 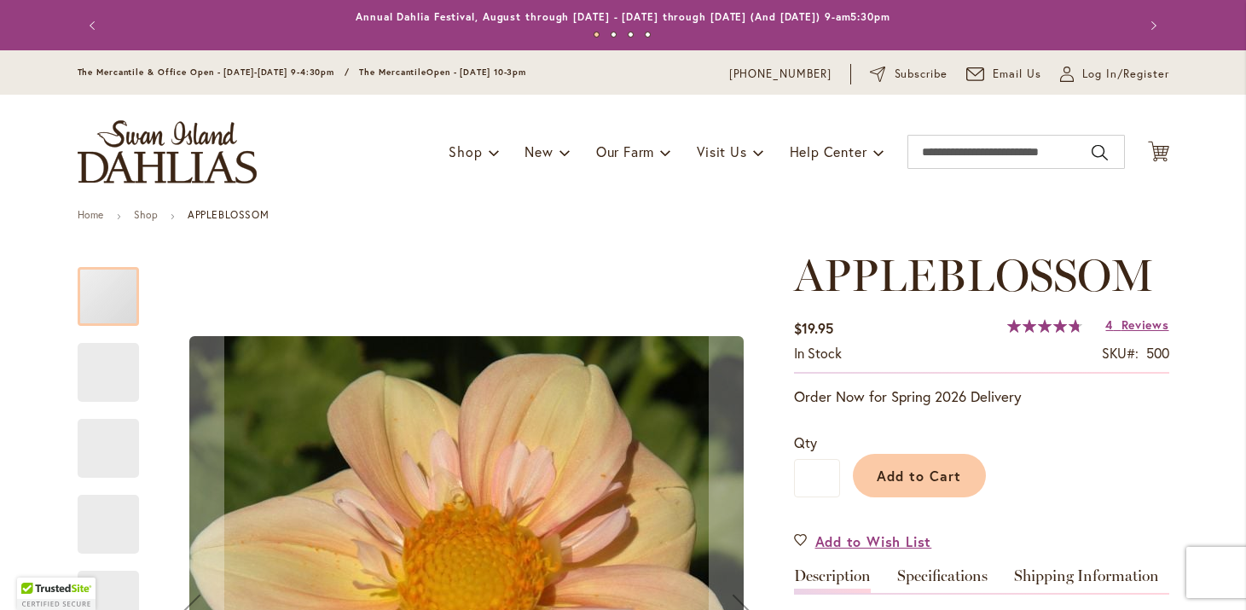 I want to click on p: Order Now for Spring 2026 Delivery, so click(x=982, y=397).